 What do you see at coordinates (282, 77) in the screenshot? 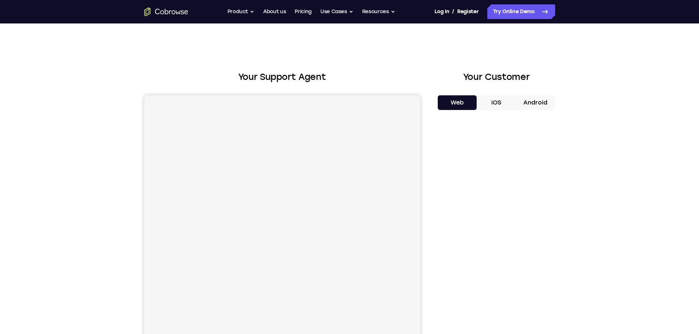
I see `h2: Your Support Agent` at bounding box center [282, 77].